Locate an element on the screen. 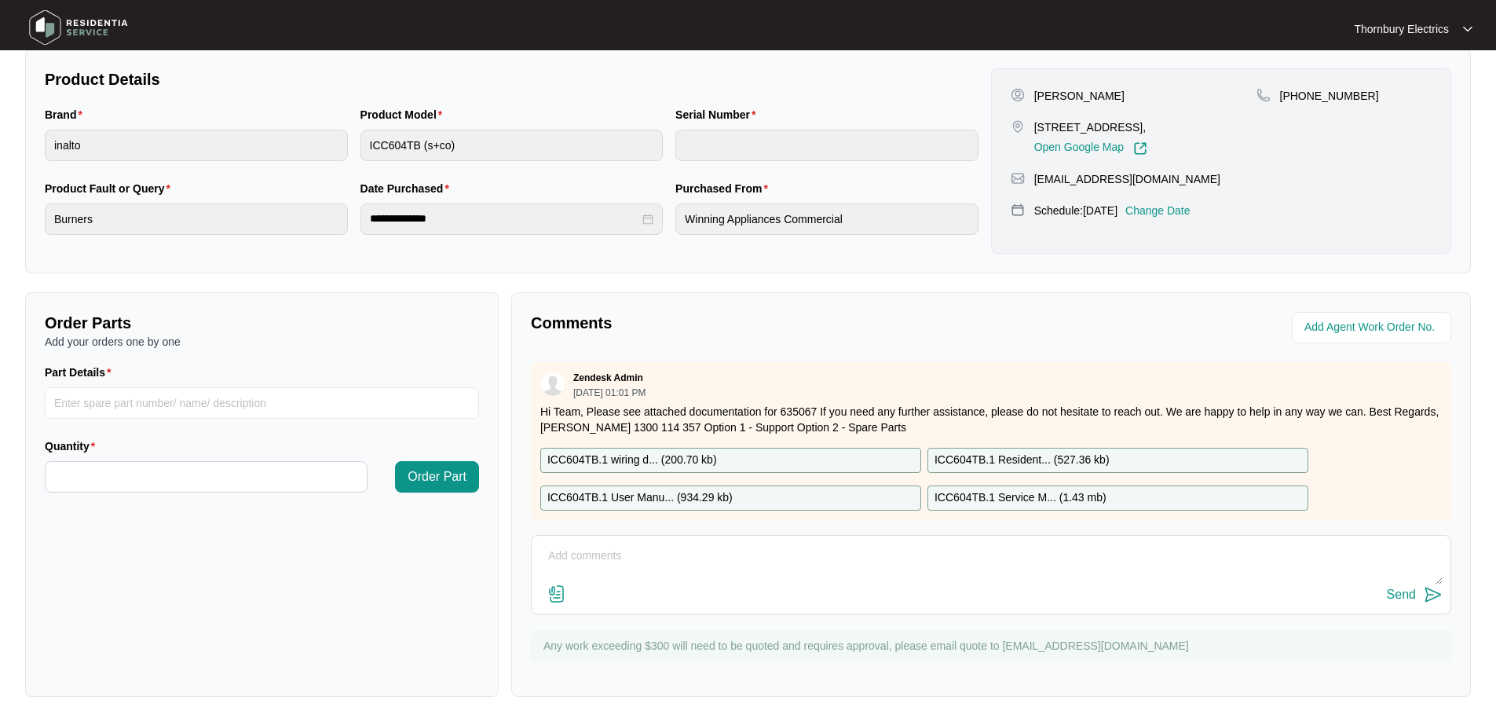  input: Quantity is located at coordinates (206, 477).